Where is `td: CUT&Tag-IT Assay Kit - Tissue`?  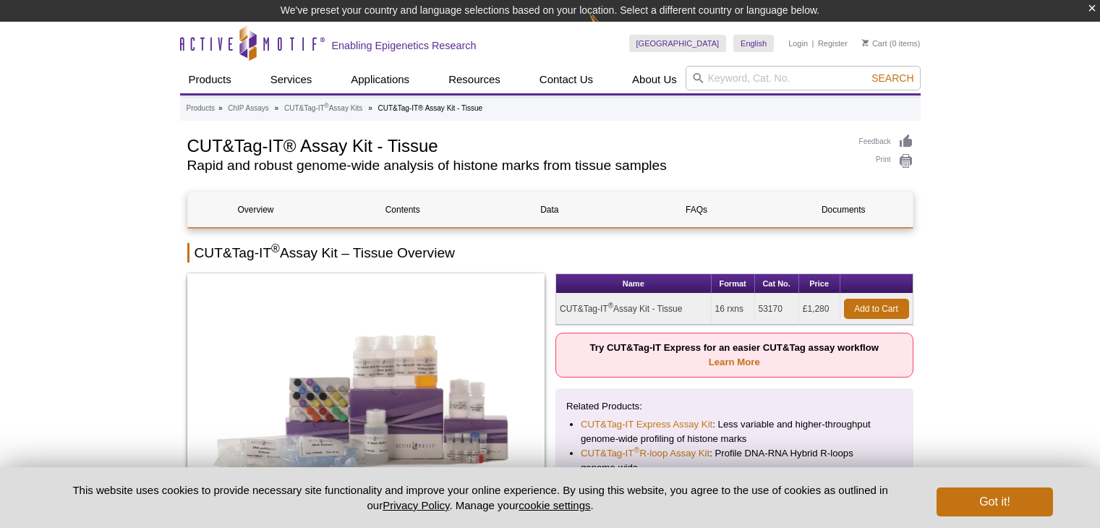
td: CUT&Tag-IT Assay Kit - Tissue is located at coordinates (634, 309).